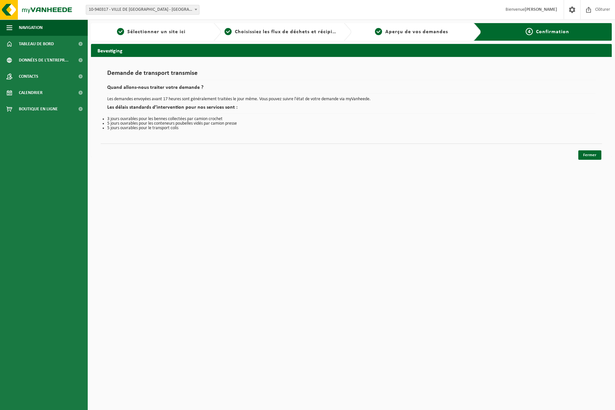  Describe the element at coordinates (143, 10) in the screenshot. I see `span: 10-940317 - VILLE DE CHINY - JAMOIGNE` at that location.